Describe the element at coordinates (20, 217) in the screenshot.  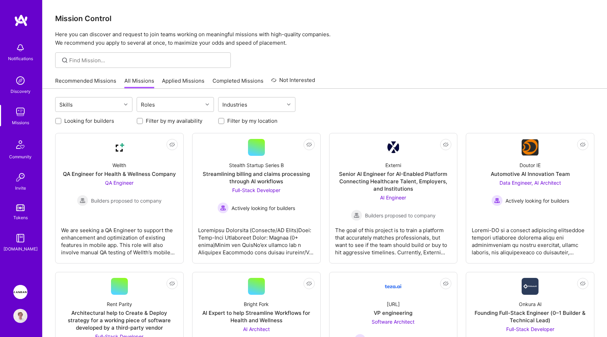
I see `div: Tokens` at that location.